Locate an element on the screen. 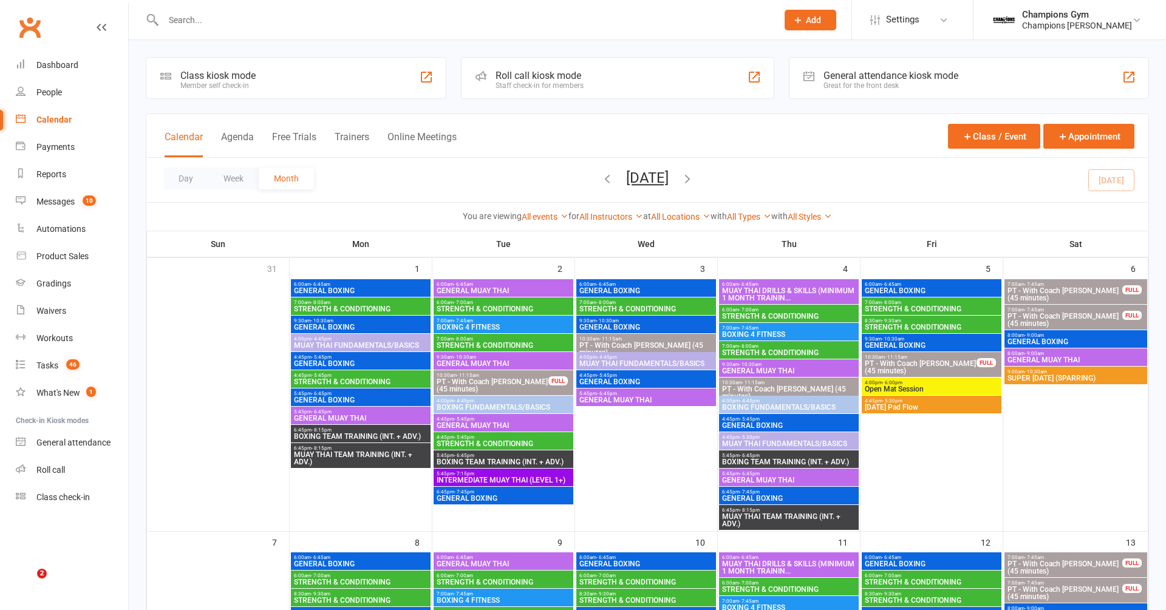 This screenshot has width=1166, height=610. span: - 8:00am is located at coordinates (321, 303).